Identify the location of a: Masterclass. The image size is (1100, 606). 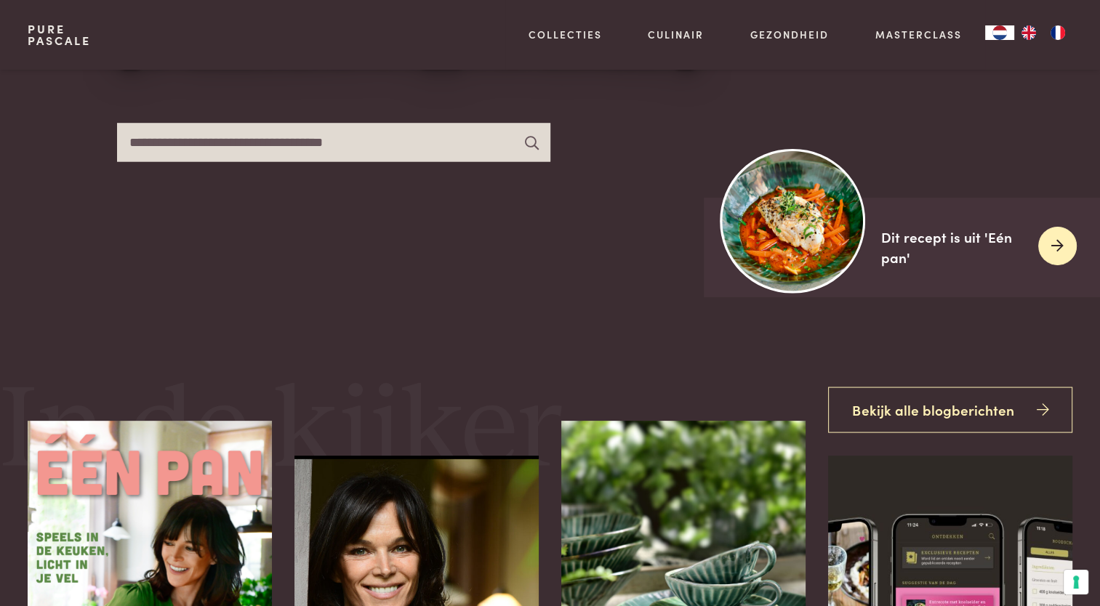
(918, 34).